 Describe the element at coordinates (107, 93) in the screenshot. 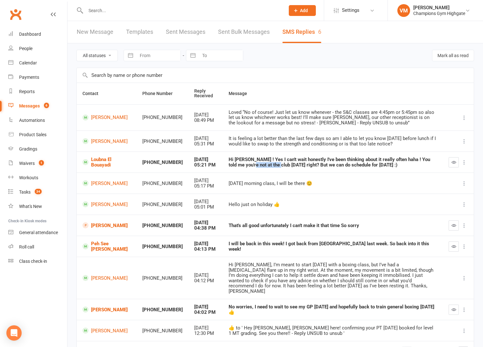

I see `th: Contact` at that location.